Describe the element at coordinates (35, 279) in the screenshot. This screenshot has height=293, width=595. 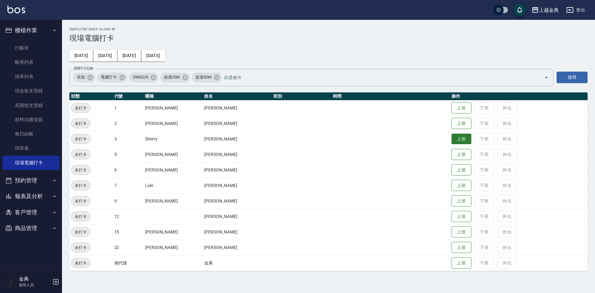
I see `h5: 金典` at that location.